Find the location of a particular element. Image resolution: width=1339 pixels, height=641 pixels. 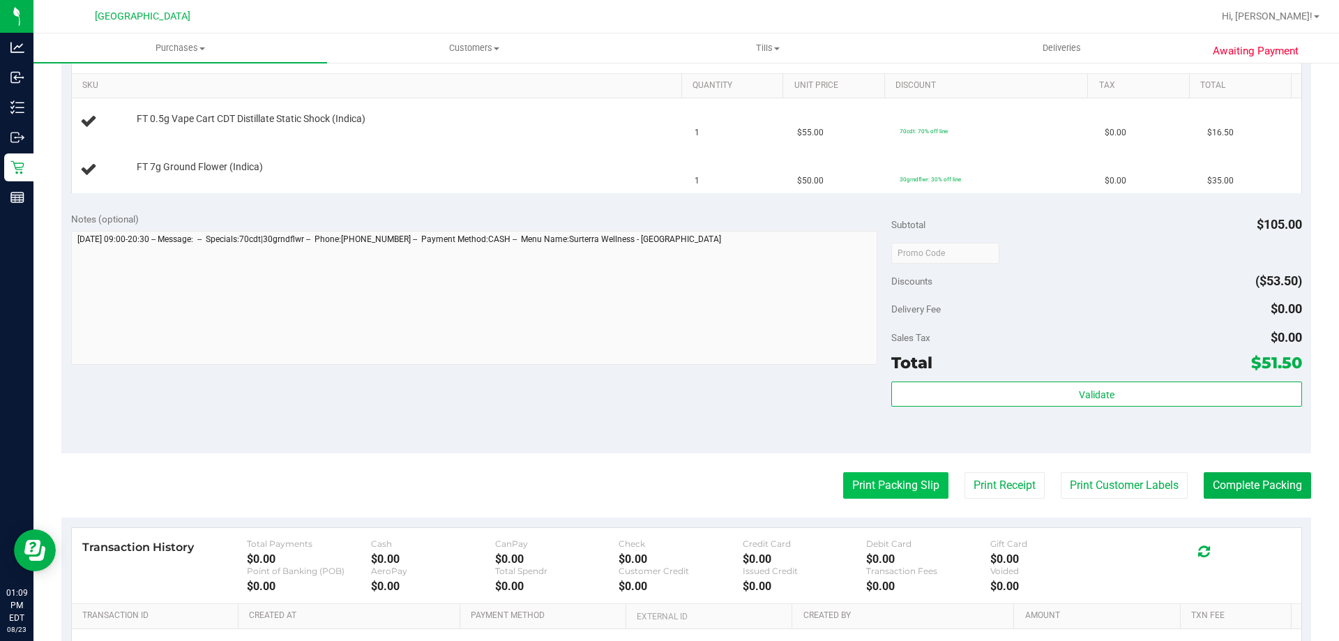

a: Quantity is located at coordinates (735, 86).